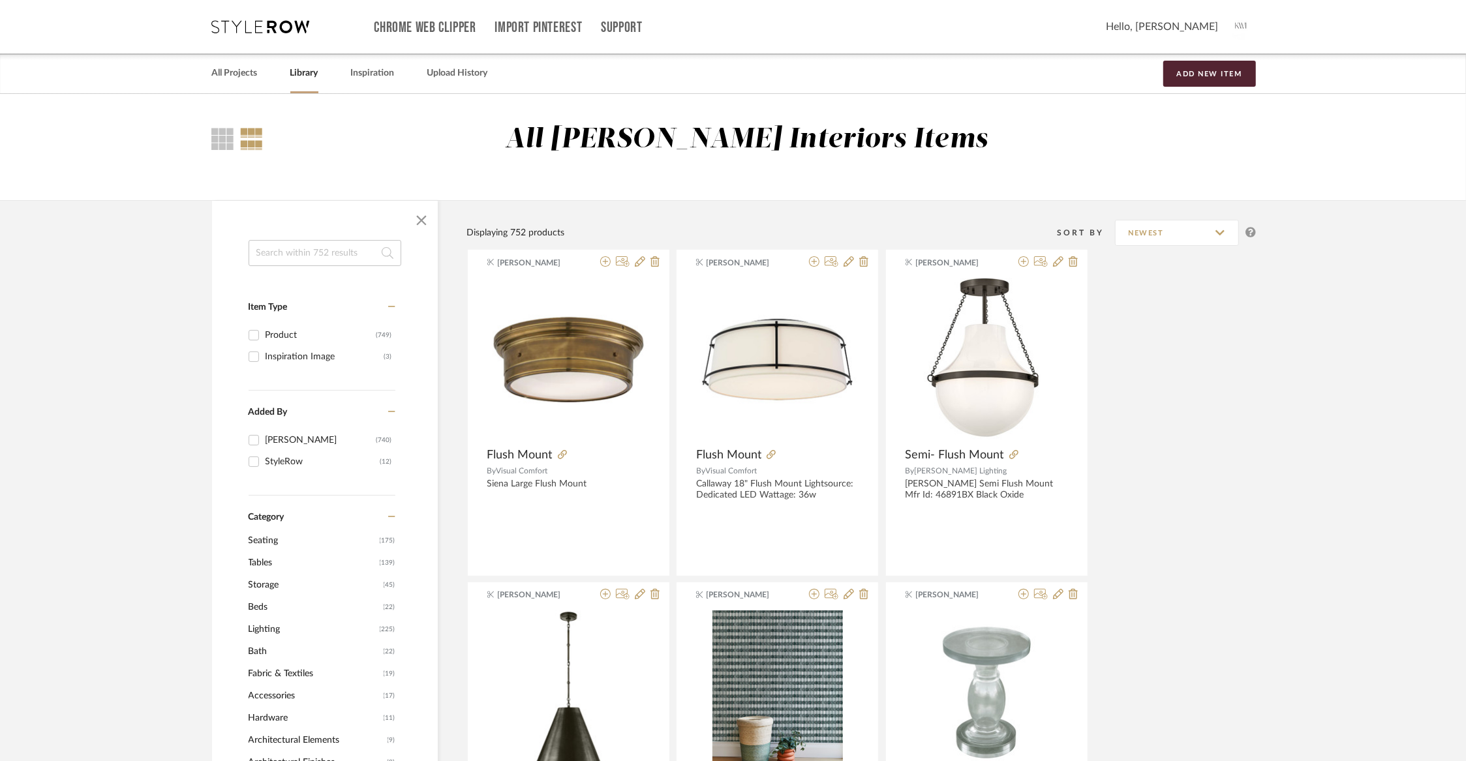 The image size is (1466, 761). What do you see at coordinates (314, 585) in the screenshot?
I see `span: Storage` at bounding box center [314, 585].